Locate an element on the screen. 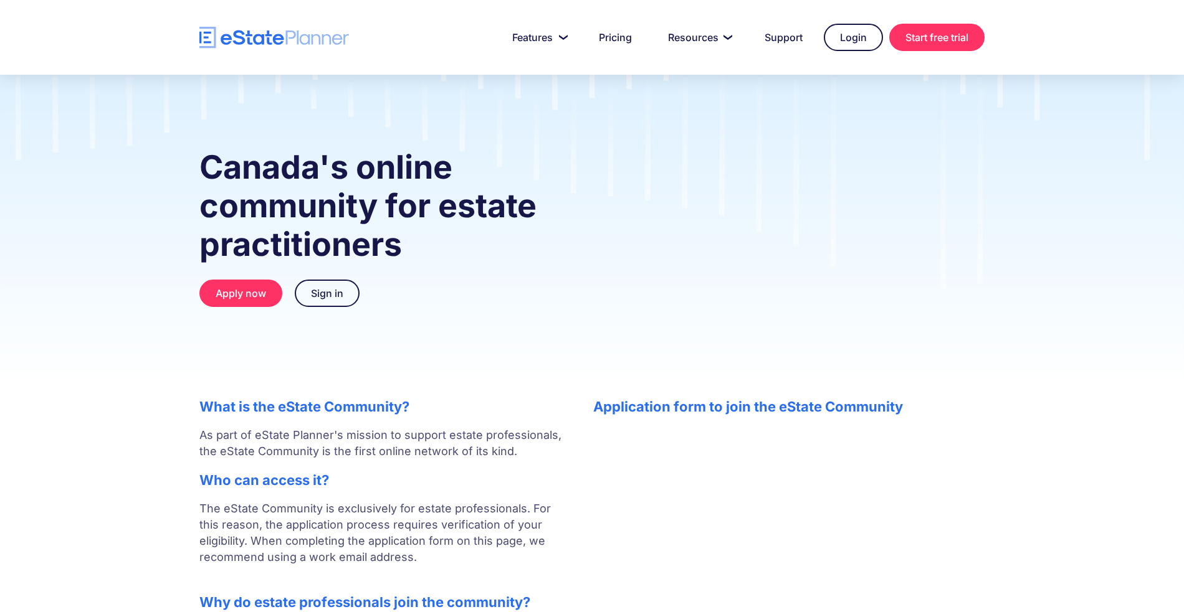 The width and height of the screenshot is (1184, 612). p: The eState Community is exclusively for estate professionals. For this reason, the application pr... is located at coordinates (384, 541).